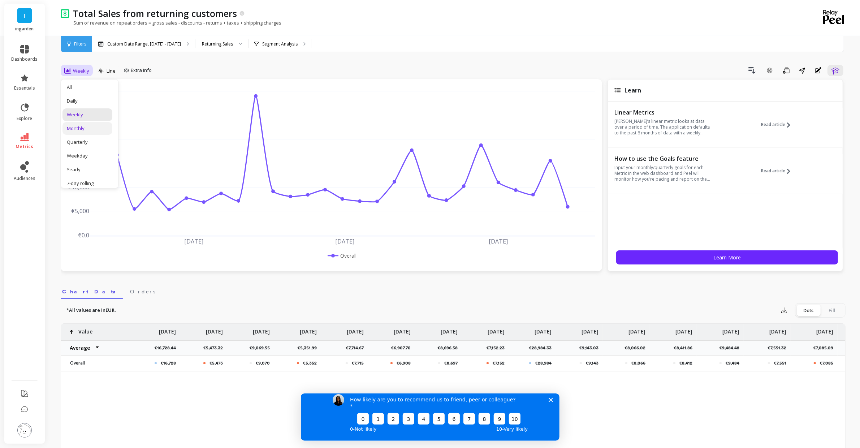  What do you see at coordinates (85, 330) in the screenshot?
I see `p: Value` at bounding box center [85, 330].